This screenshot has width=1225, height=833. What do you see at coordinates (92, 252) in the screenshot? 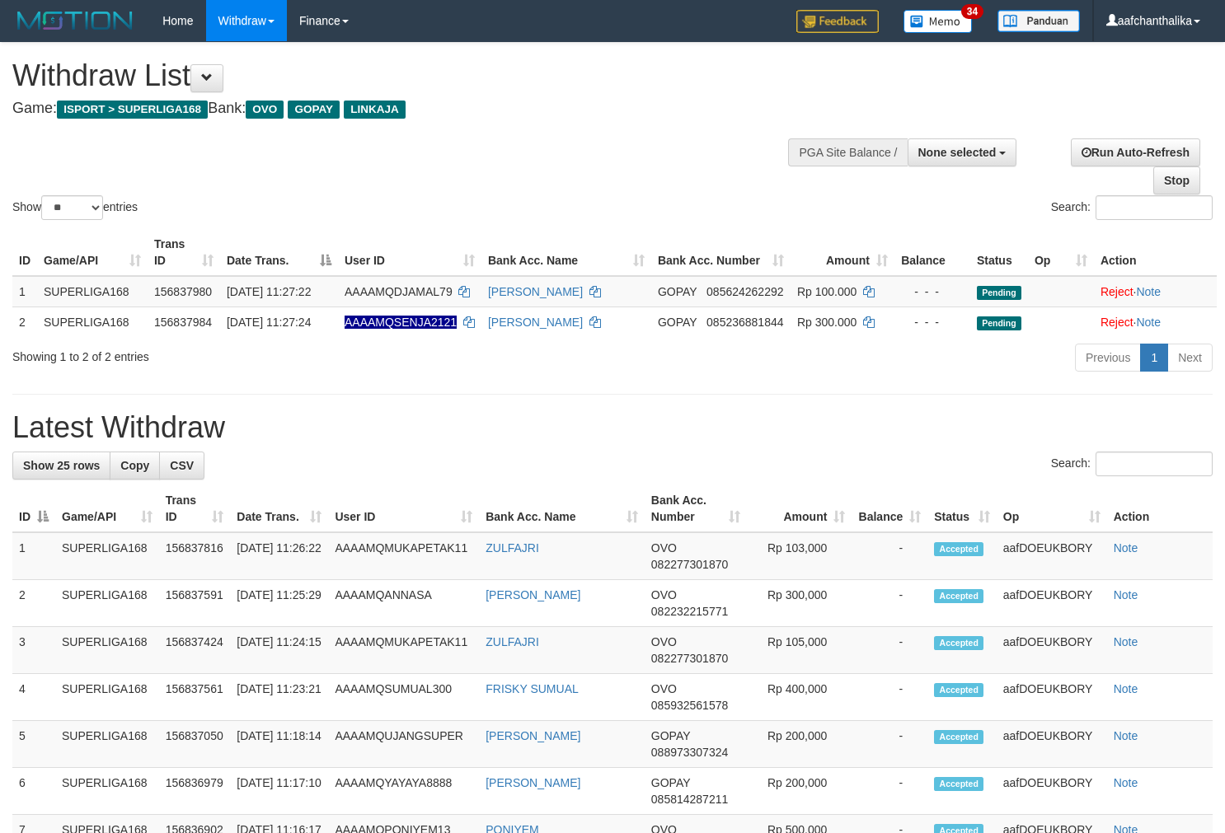
I see `th: Game/API: activate to sort column ascending` at bounding box center [92, 252].